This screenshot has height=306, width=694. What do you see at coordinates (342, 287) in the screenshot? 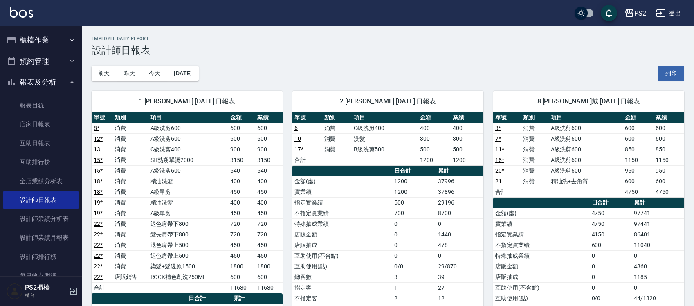
I see `td: 指定客` at bounding box center [342, 287].